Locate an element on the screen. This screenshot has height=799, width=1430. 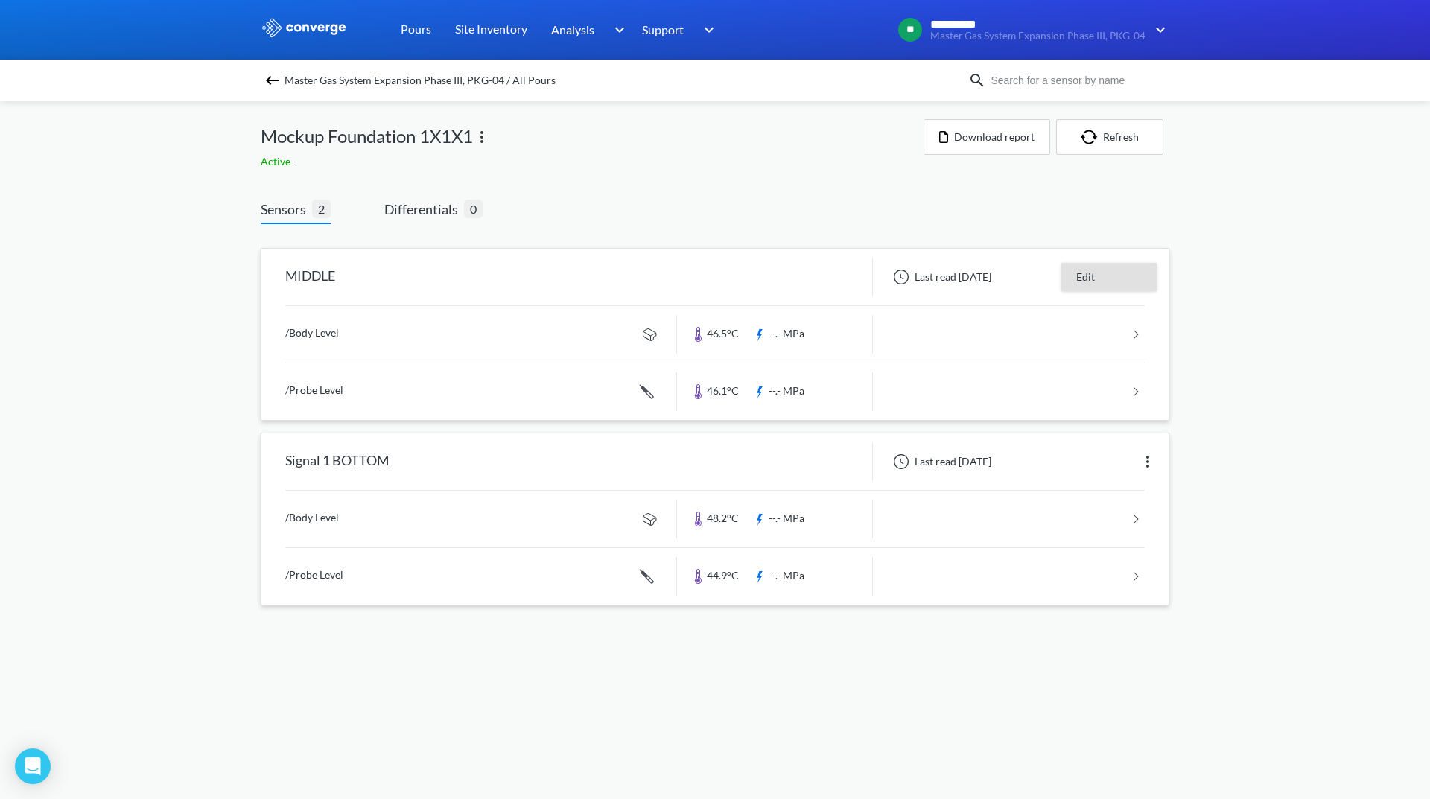
div: Edit is located at coordinates (1109, 277).